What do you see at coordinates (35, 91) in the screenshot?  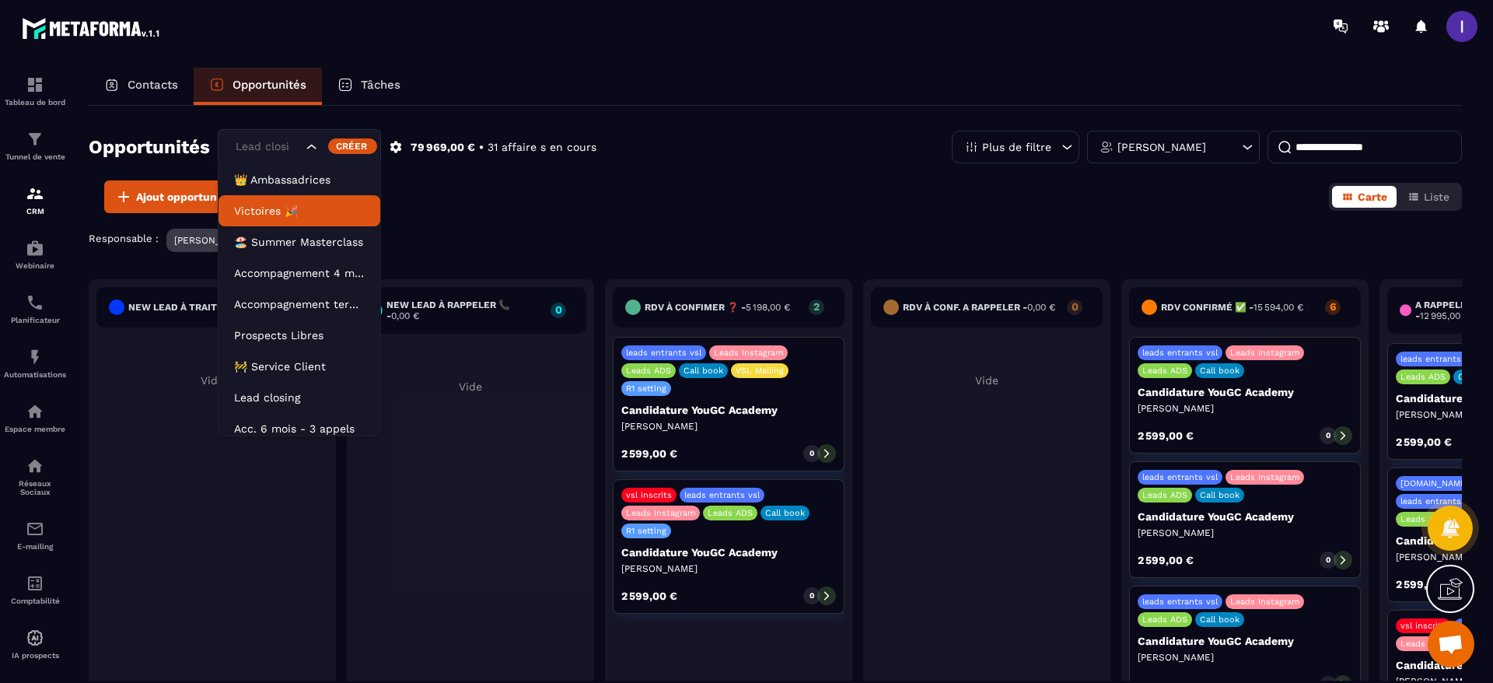 I see `a: formationformationTableau de bord` at bounding box center [35, 91].